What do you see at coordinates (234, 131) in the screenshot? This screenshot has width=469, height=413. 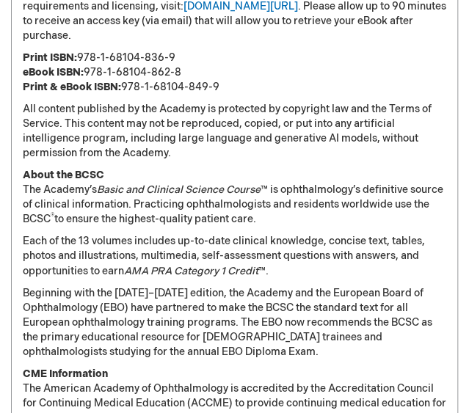 I see `p: All content published by the Academy is protected by copyright law and the Terms of Service. This...` at bounding box center [234, 131].